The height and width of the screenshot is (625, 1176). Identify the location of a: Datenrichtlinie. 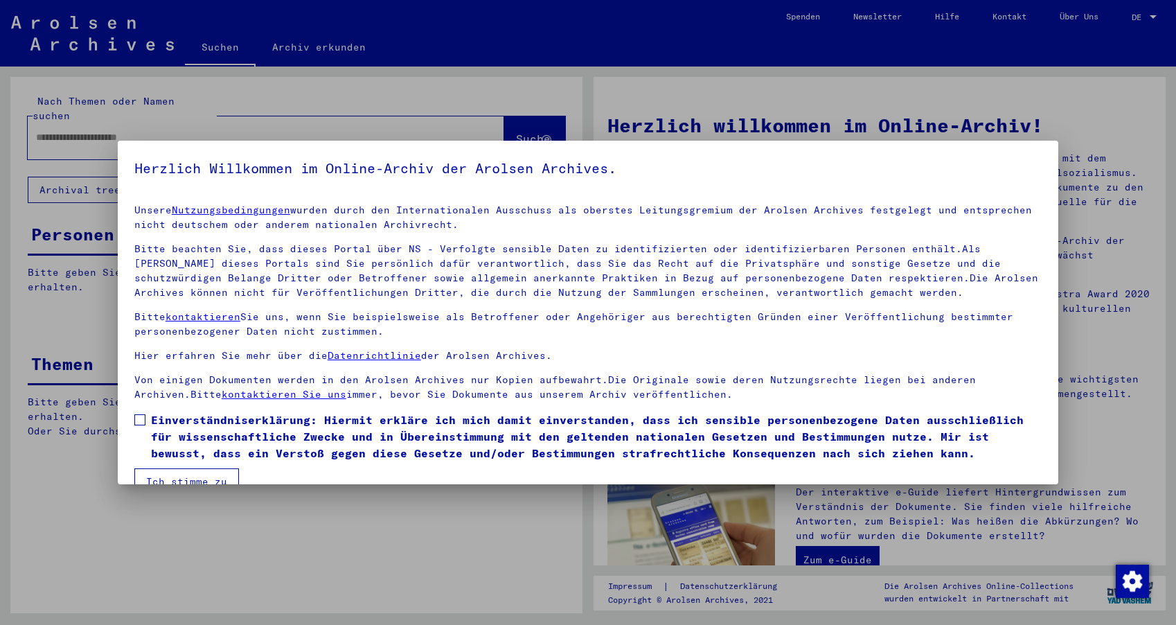
(374, 355).